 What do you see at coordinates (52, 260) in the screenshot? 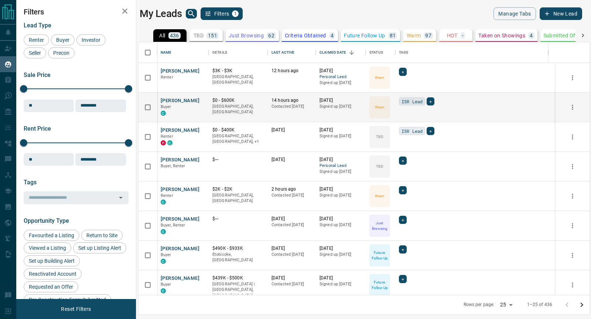
I see `span: Set up Building Alert` at bounding box center [52, 260].